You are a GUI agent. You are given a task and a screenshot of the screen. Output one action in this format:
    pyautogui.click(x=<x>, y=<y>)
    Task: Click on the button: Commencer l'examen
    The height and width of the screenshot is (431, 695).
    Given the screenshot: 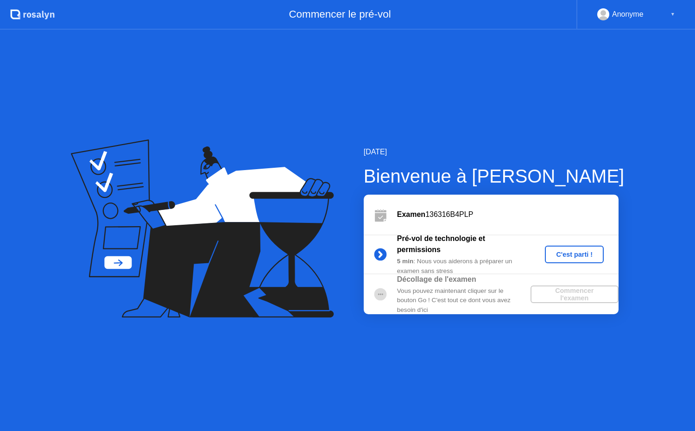 What is the action you would take?
    pyautogui.click(x=575, y=294)
    